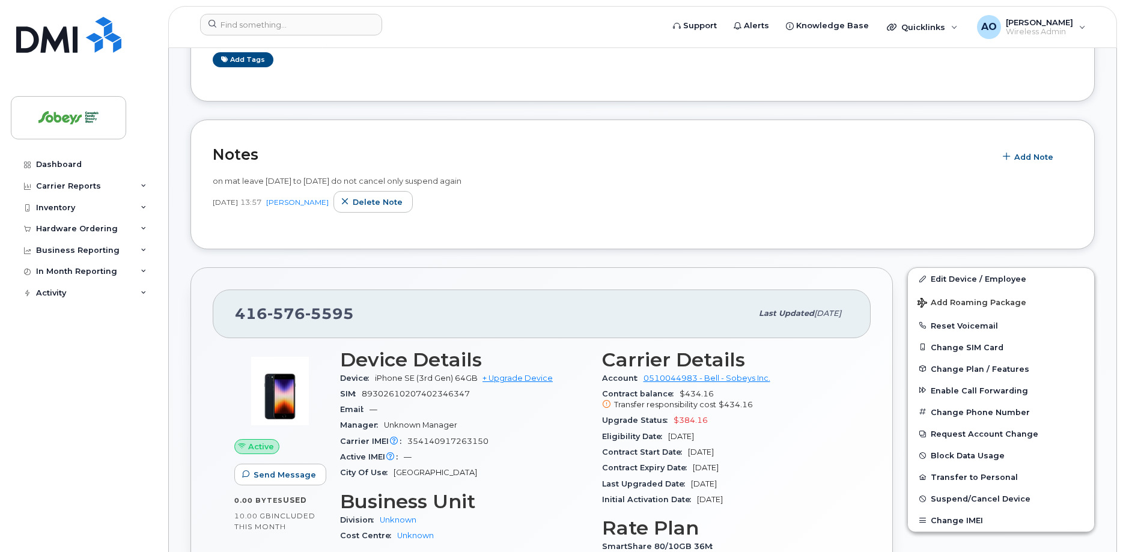 This screenshot has width=1123, height=552. I want to click on span: Contract Start Date, so click(645, 452).